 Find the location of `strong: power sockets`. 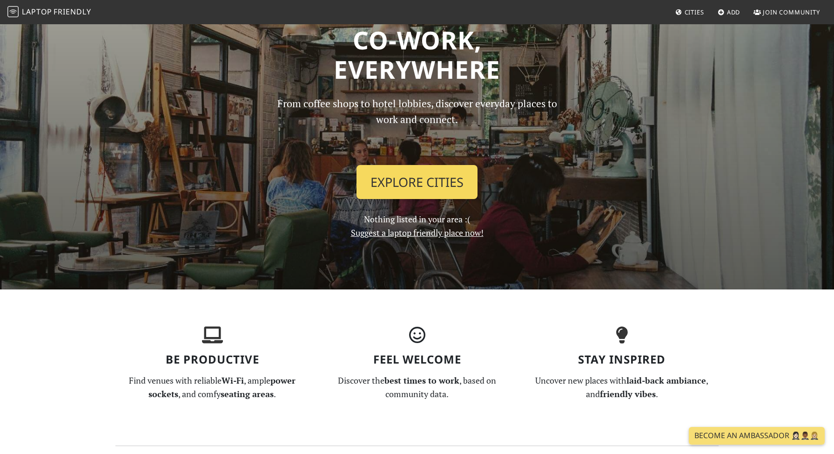

strong: power sockets is located at coordinates (222, 386).